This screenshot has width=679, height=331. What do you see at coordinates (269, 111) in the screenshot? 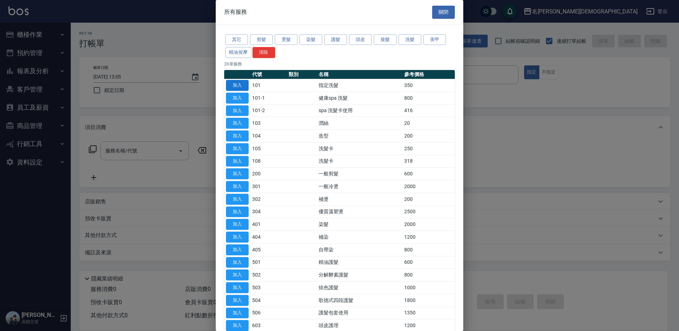
I see `td: 101-2` at bounding box center [269, 111].